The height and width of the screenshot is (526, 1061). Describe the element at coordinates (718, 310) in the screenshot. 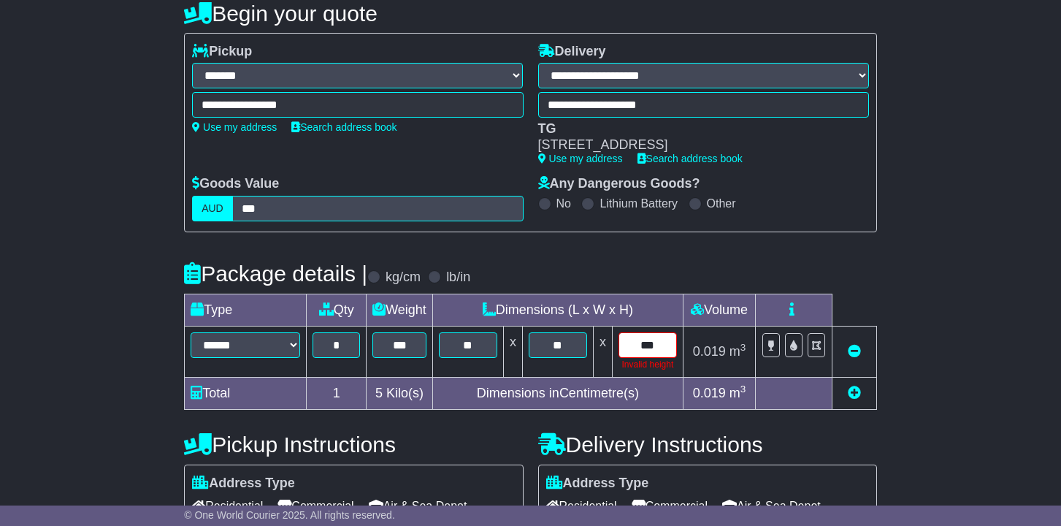

I see `td: Volume` at that location.